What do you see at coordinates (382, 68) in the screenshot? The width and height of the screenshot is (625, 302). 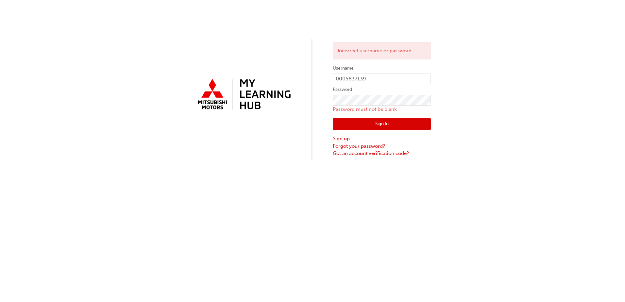 I see `label: Username` at bounding box center [382, 68].